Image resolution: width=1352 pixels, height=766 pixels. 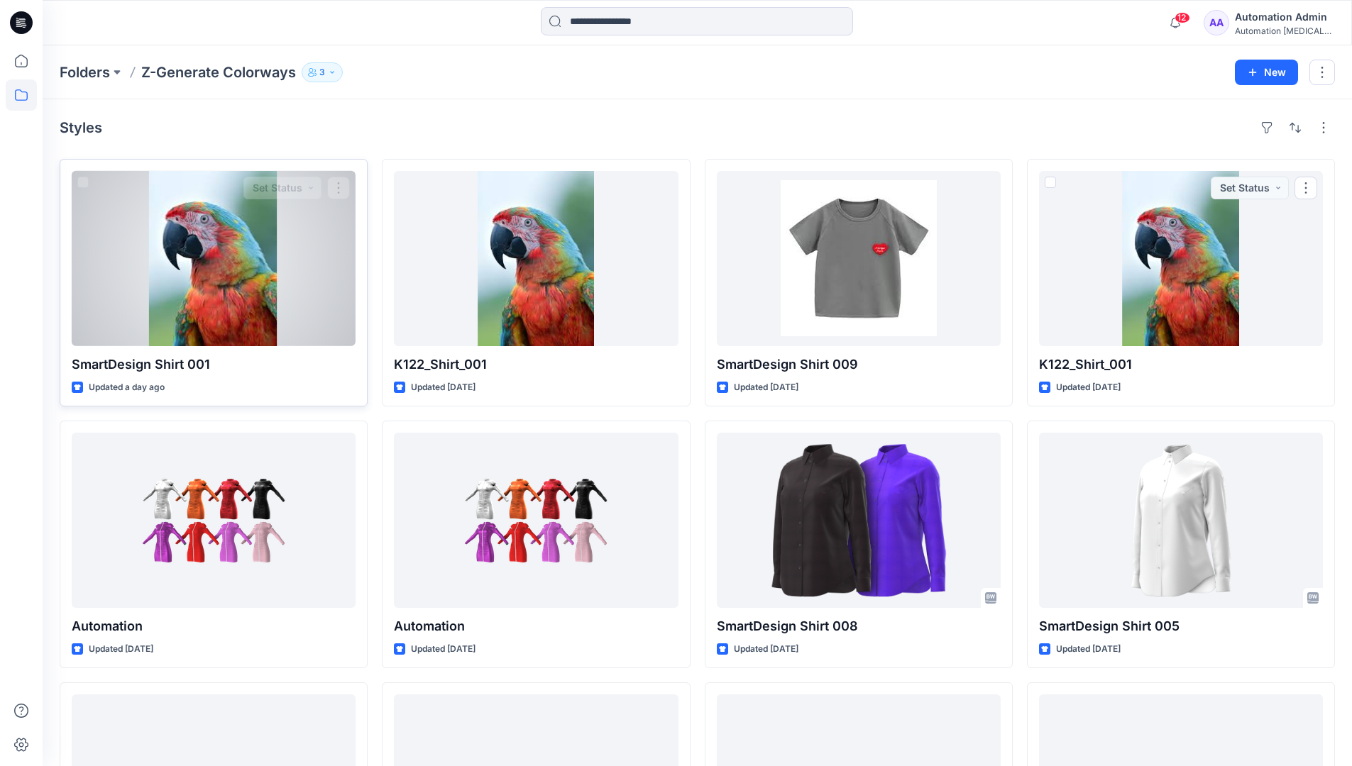 I want to click on h4: Styles, so click(x=81, y=128).